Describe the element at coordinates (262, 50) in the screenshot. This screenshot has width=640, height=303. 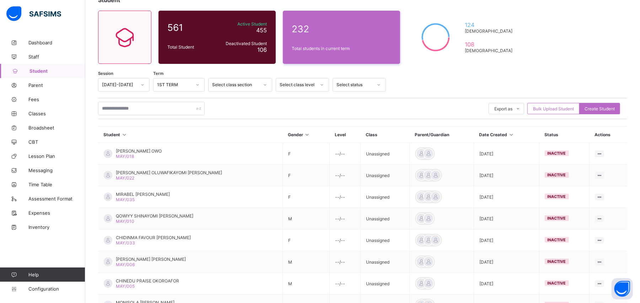
I see `span: 106` at that location.